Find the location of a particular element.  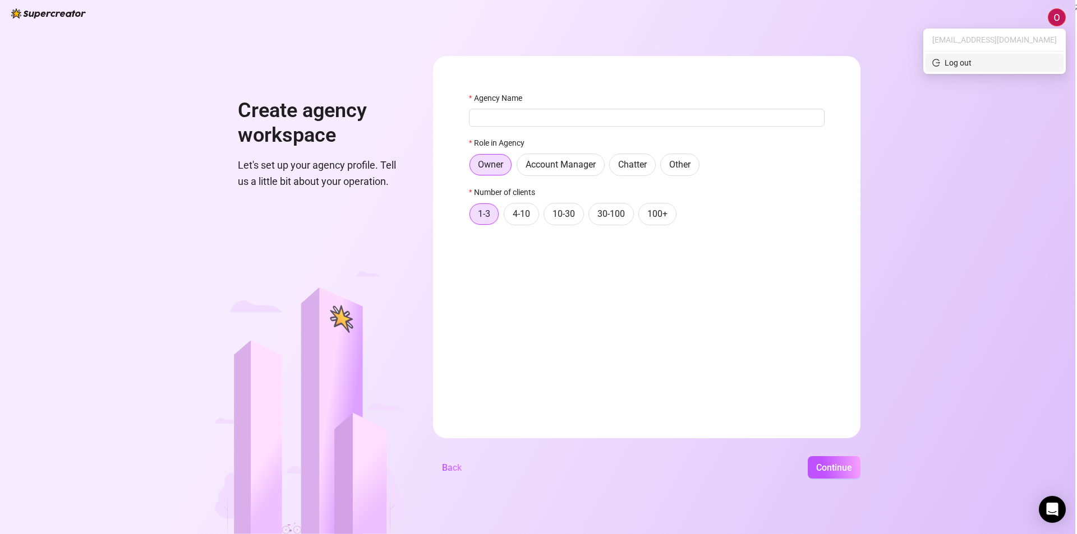

div: Log out is located at coordinates (958, 63).